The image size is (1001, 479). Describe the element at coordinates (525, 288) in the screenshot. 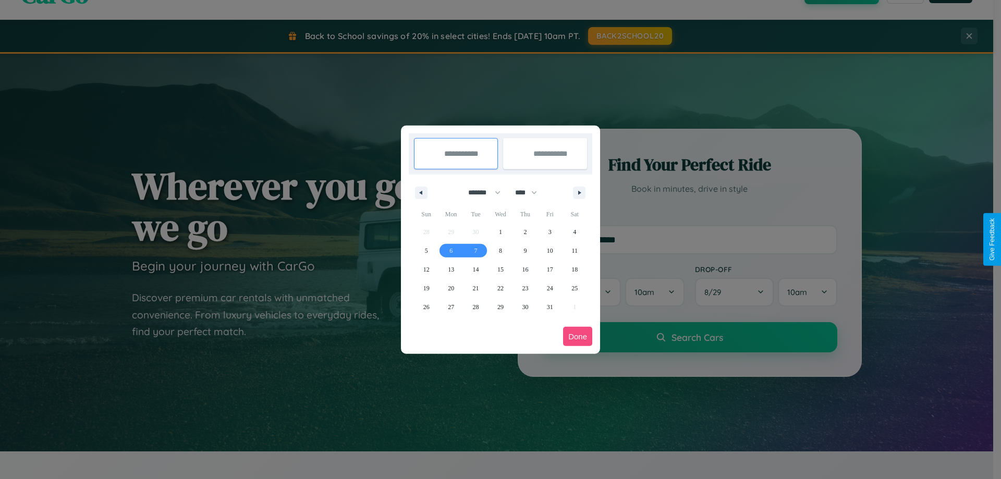

I see `span: 23` at that location.